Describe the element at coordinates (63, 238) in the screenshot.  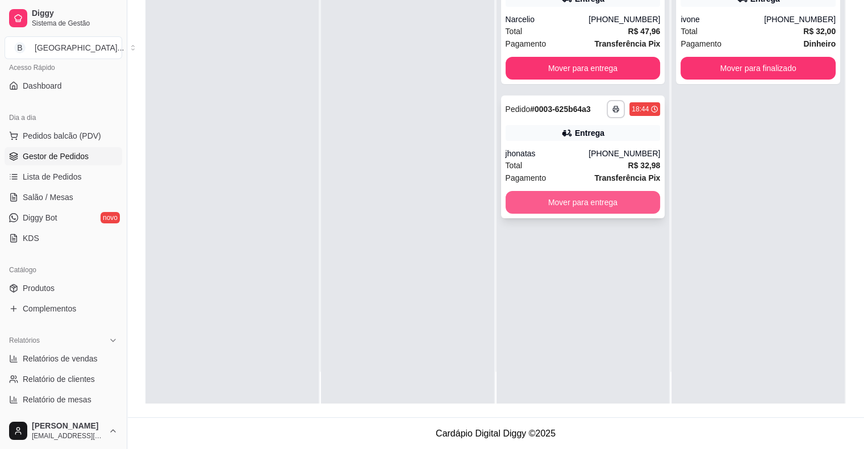
I see `a: KDS` at that location.